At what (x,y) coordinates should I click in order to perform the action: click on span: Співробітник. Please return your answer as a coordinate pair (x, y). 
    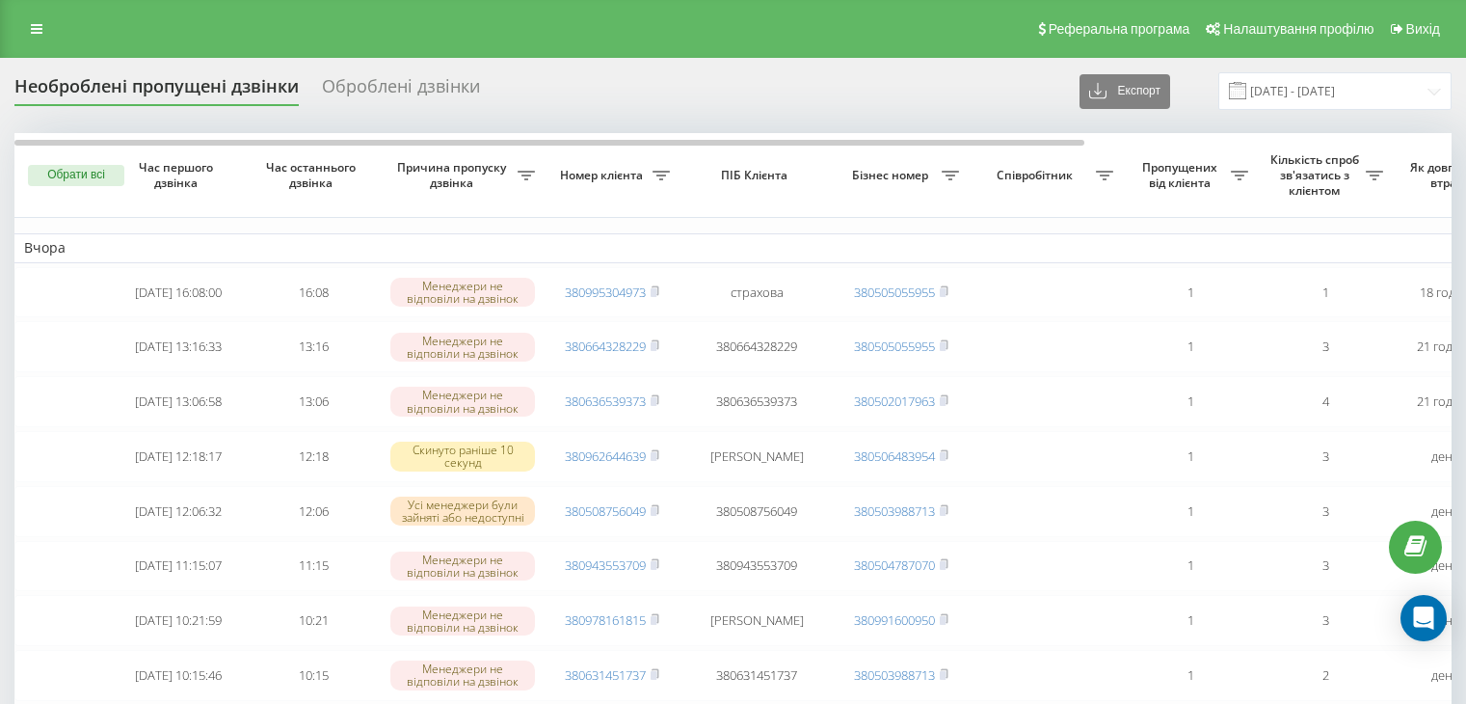
    Looking at the image, I should click on (1037, 175).